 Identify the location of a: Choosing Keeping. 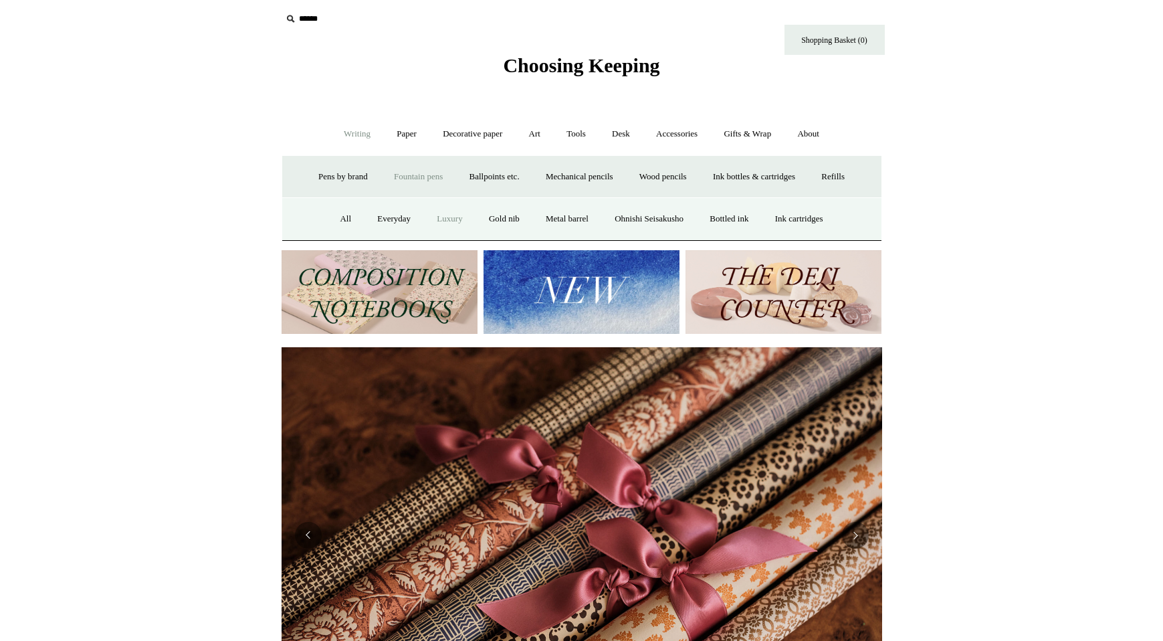
(581, 70).